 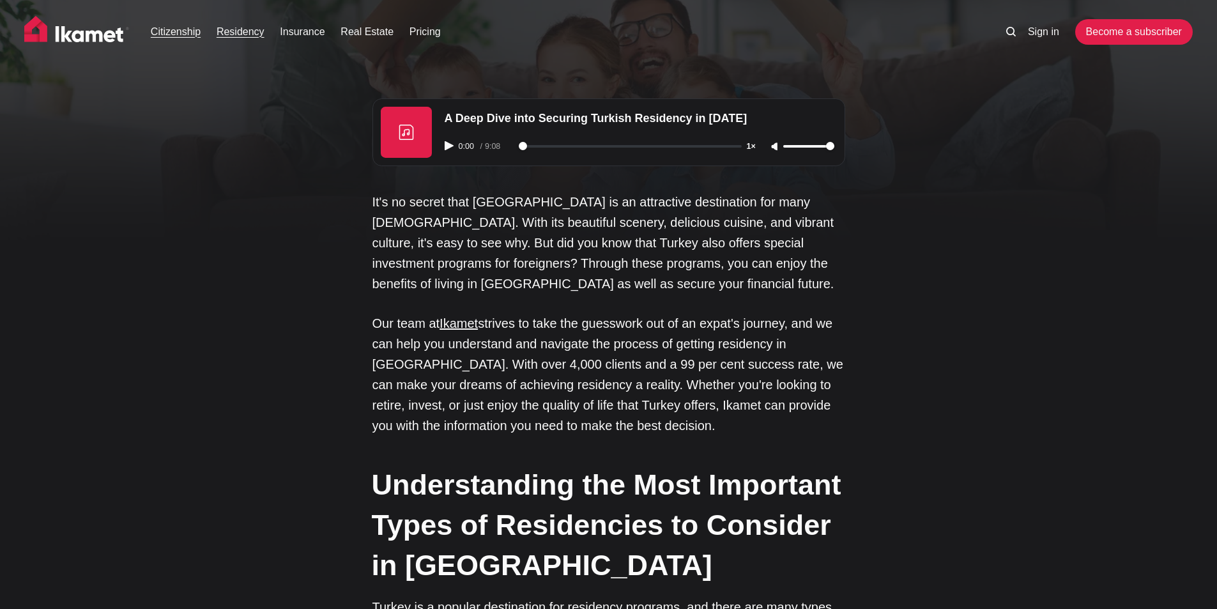 What do you see at coordinates (492, 146) in the screenshot?
I see `span: 9:08` at bounding box center [492, 146].